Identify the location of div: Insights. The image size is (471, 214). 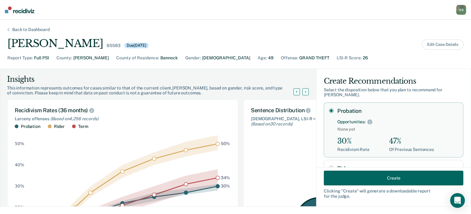
(154, 79).